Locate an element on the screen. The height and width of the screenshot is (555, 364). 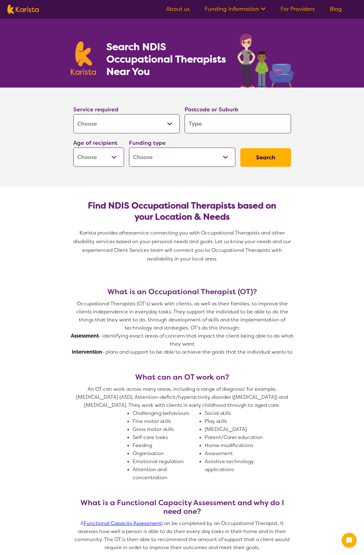
li: Gross motor skills is located at coordinates (166, 429).